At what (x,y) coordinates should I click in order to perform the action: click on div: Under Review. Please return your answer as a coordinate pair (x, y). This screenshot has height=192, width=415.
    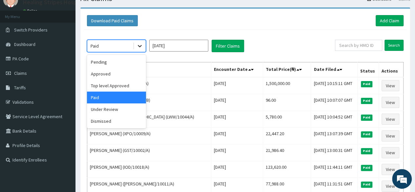
    Looking at the image, I should click on (116, 109).